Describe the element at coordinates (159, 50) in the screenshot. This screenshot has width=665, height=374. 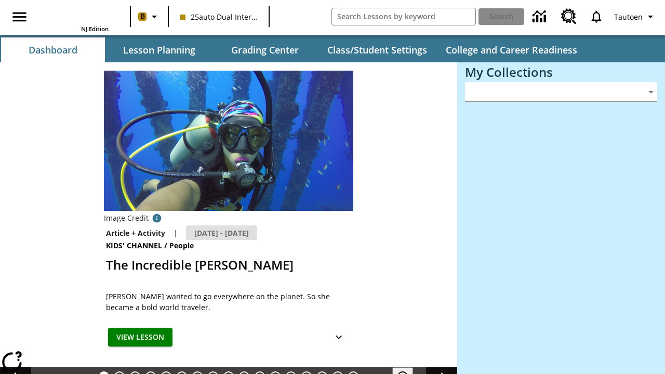
I see `button: Lesson Planning` at that location.